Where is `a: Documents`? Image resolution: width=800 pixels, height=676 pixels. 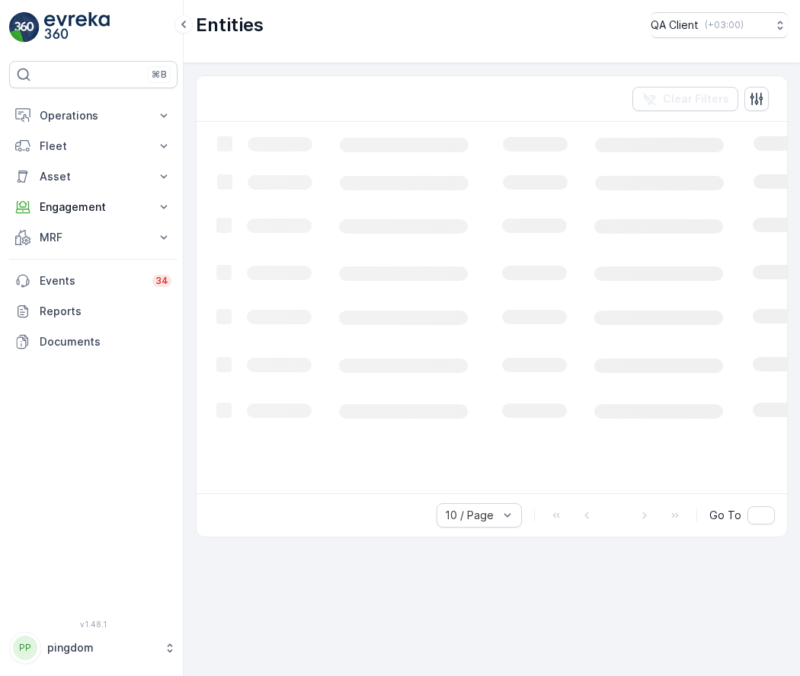
a: Documents is located at coordinates (93, 342).